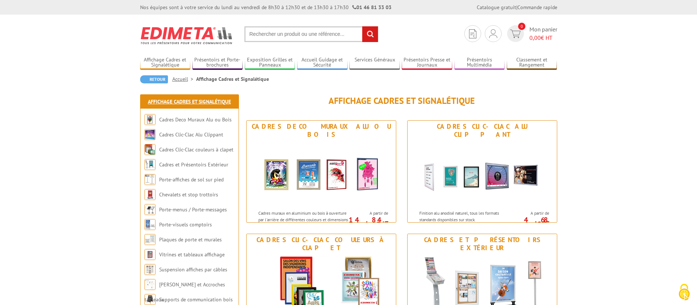 The image size is (697, 305). I want to click on a: devis rapide 0 Mon panier 0,00€ HT, so click(531, 34).